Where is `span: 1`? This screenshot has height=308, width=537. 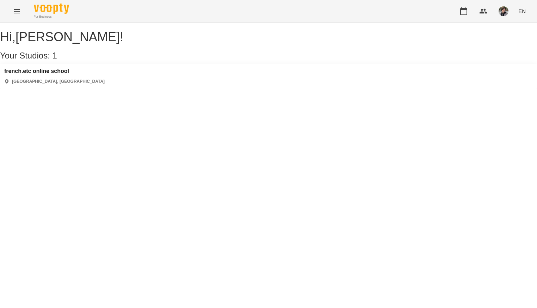 span: 1 is located at coordinates (55, 55).